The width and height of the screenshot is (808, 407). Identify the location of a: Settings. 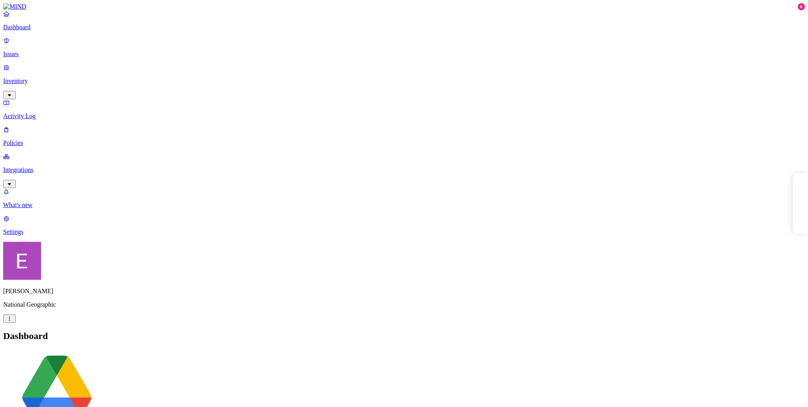
(404, 225).